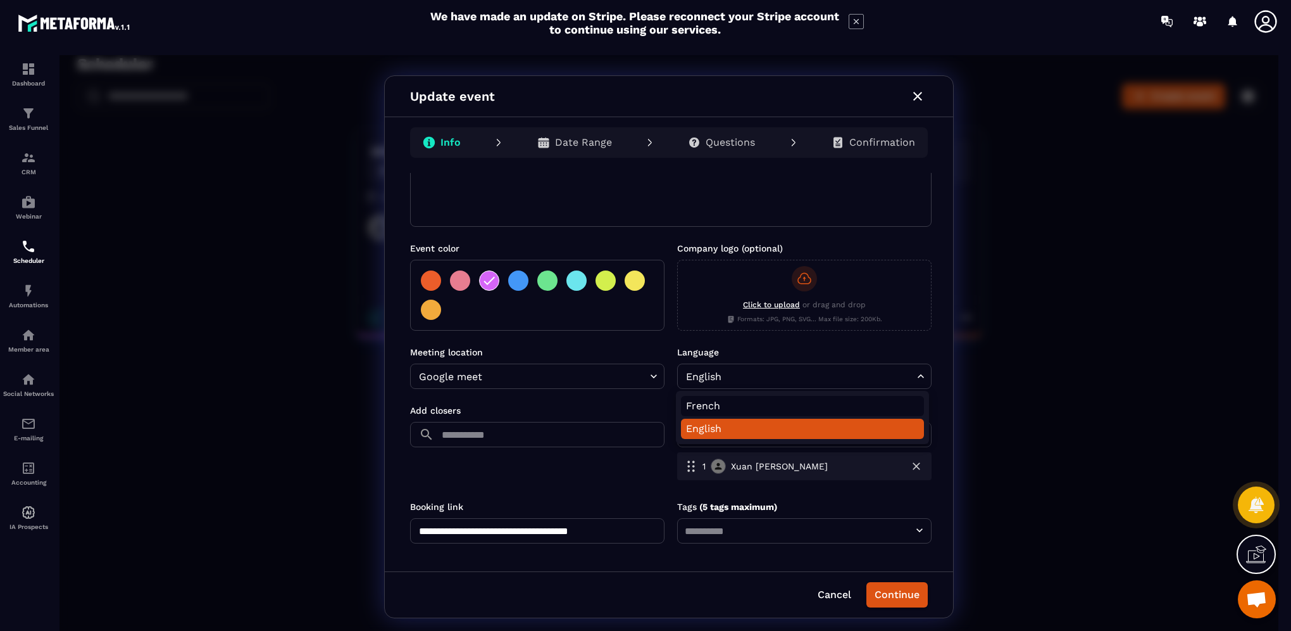  Describe the element at coordinates (28, 216) in the screenshot. I see `p: Webinar` at that location.